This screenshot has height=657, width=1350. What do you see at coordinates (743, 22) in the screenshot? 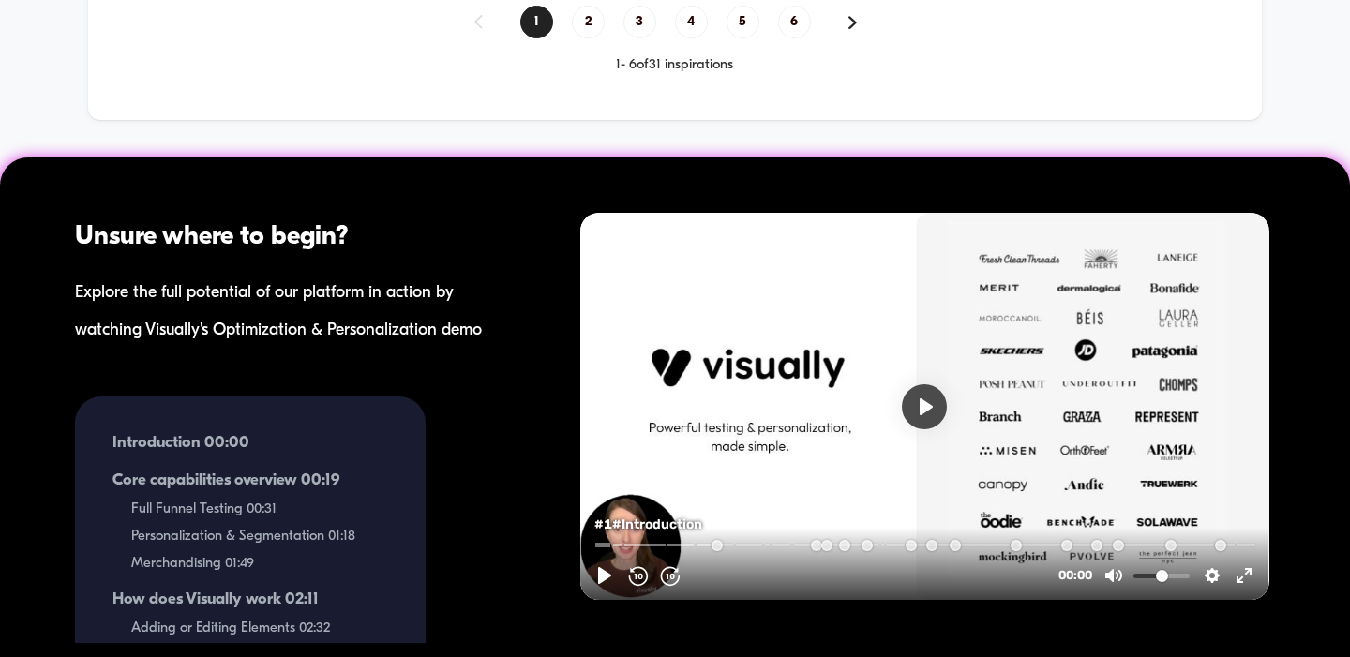
I see `span: 5` at bounding box center [743, 22].